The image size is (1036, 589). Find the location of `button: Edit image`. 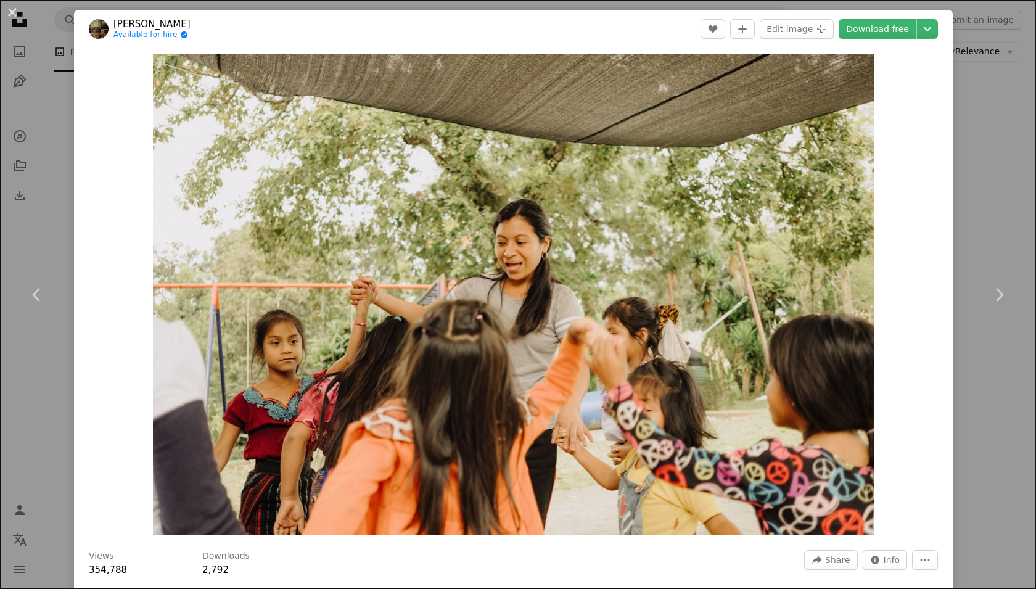

button: Edit image is located at coordinates (796, 29).